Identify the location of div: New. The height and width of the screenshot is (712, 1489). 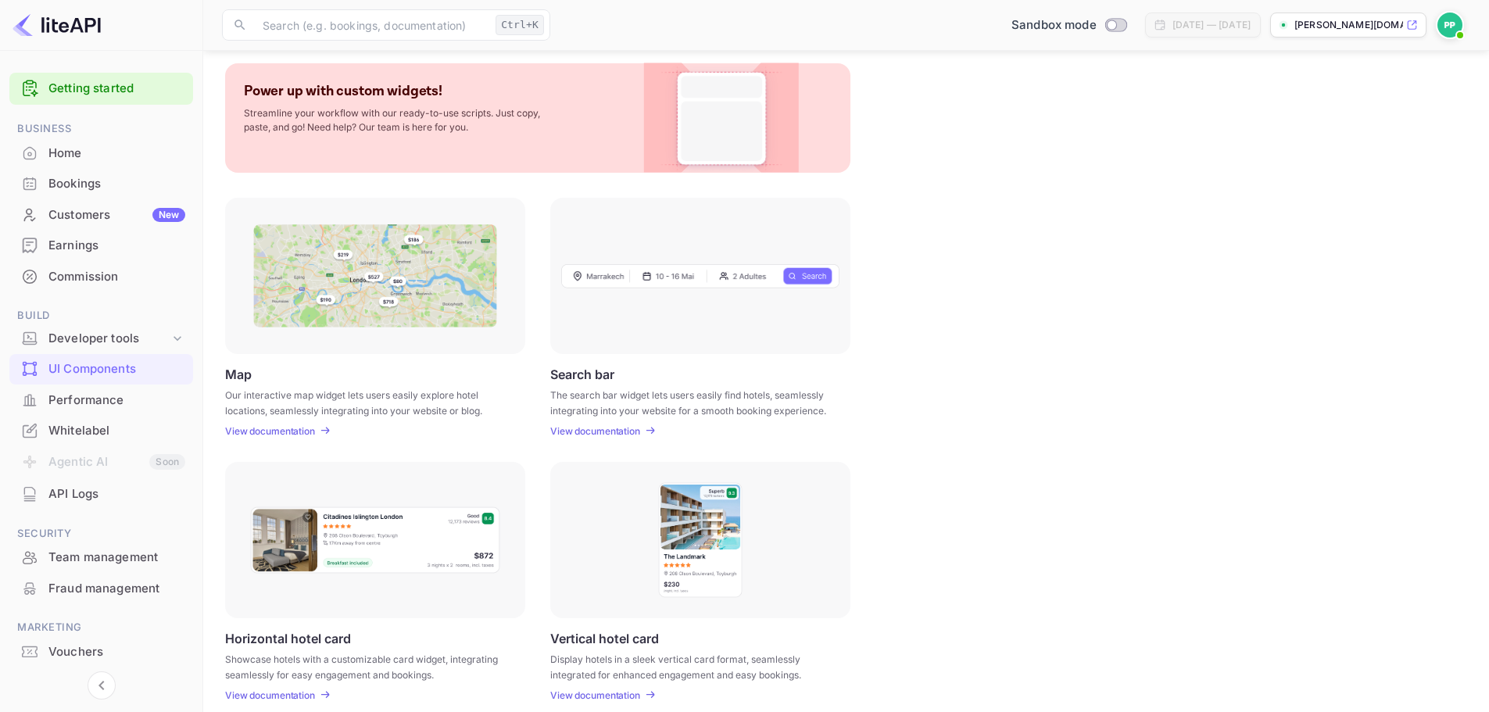
(169, 215).